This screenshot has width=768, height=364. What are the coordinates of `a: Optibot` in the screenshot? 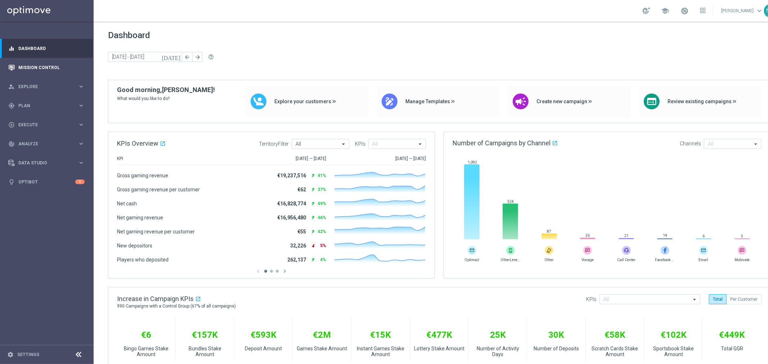 It's located at (47, 182).